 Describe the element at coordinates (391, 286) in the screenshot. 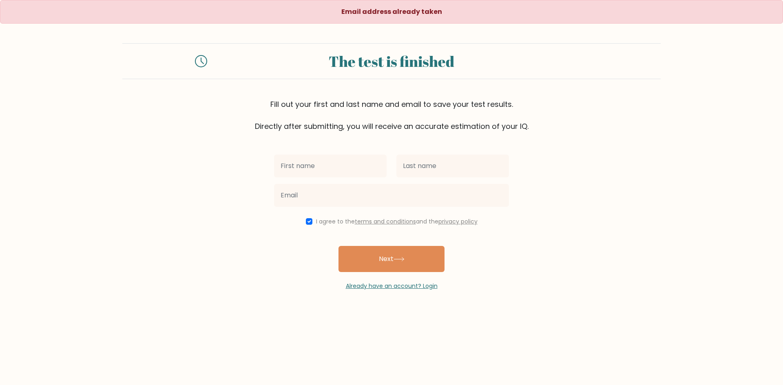

I see `a: Already have an account? Login` at that location.